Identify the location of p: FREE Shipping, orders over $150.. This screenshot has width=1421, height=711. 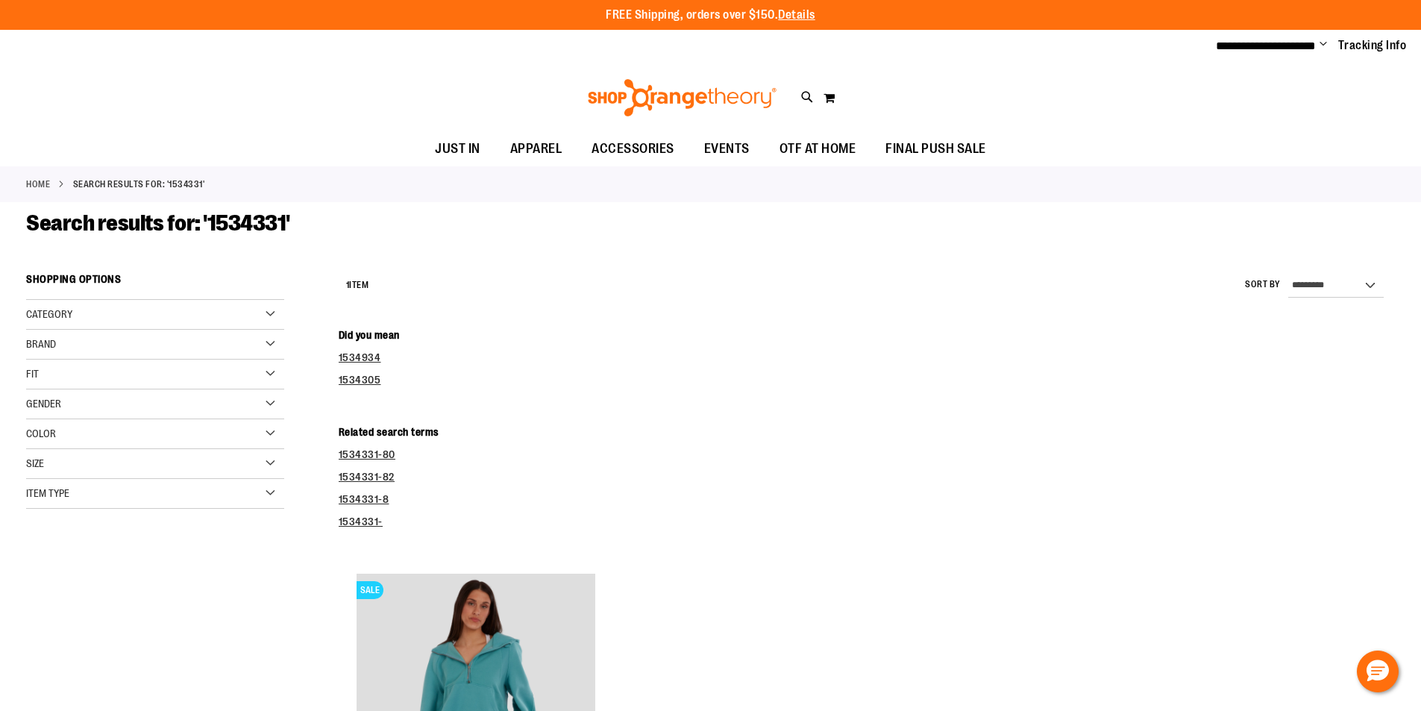
(710, 15).